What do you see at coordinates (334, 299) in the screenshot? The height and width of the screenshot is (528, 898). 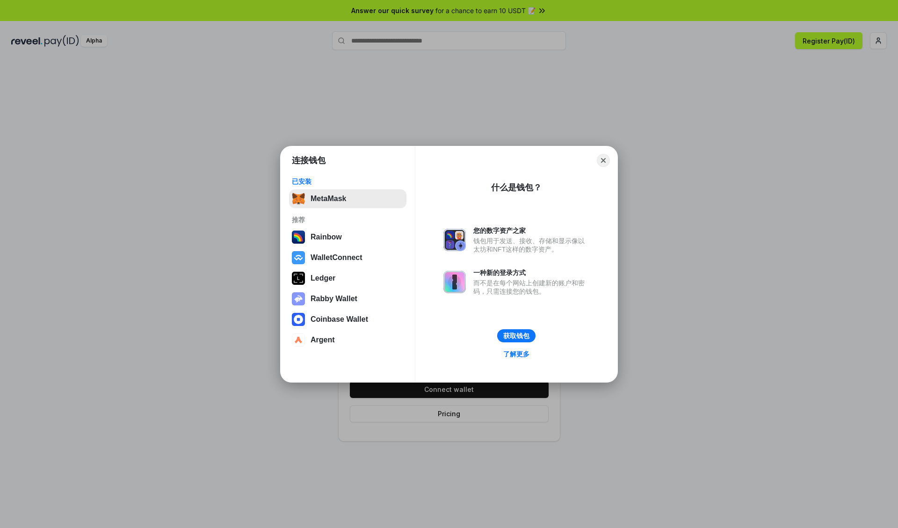 I see `div: Rabby Wallet` at bounding box center [334, 299].